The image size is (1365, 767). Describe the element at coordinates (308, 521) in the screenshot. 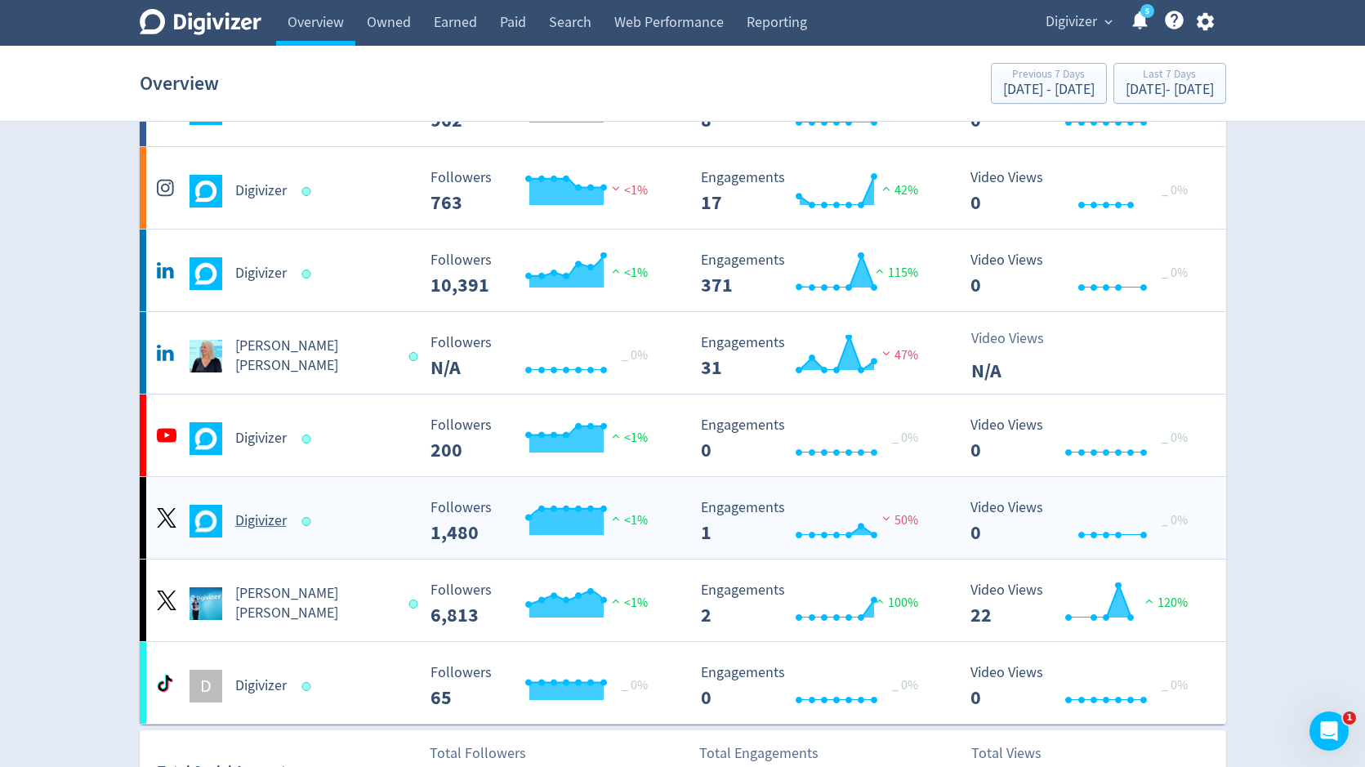

I see `span: Data last synced: 13 Aug 2025, 11:02pm (AEST)` at that location.